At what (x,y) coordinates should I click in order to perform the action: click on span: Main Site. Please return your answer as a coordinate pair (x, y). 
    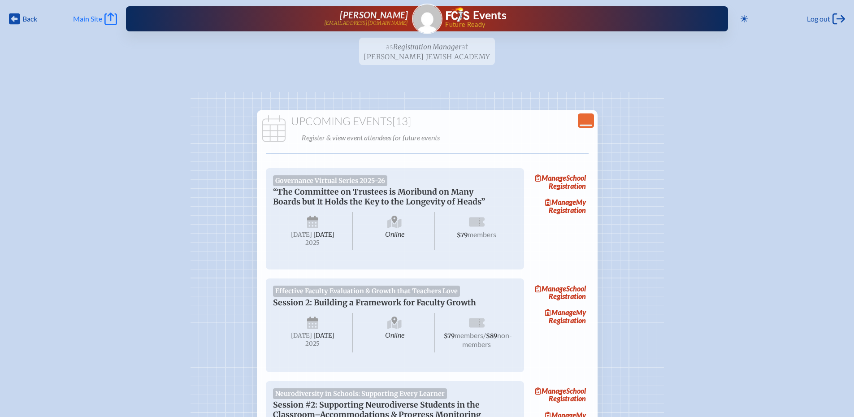
    Looking at the image, I should click on (87, 19).